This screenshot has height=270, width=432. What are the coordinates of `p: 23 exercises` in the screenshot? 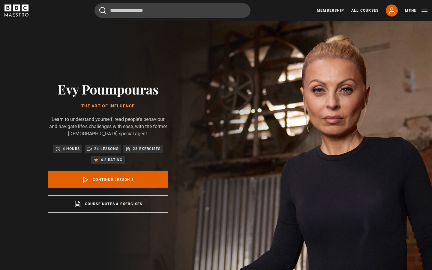 It's located at (147, 149).